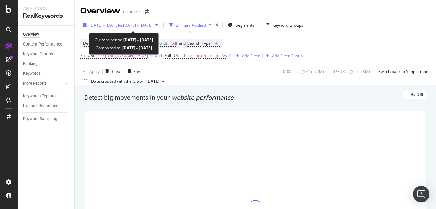 This screenshot has width=436, height=209. I want to click on a: Overview, so click(46, 34).